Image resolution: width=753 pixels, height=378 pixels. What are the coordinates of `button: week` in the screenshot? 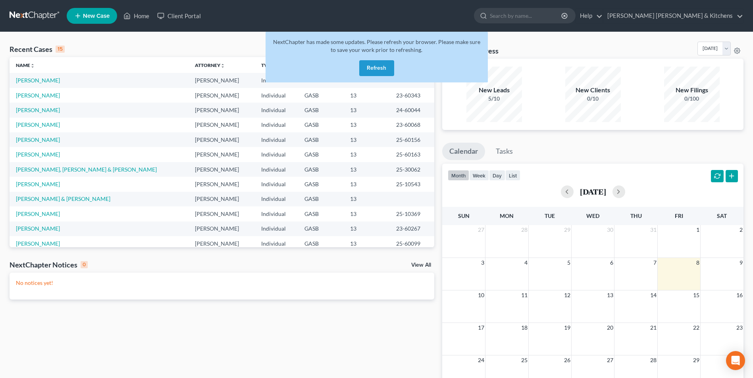 It's located at (479, 175).